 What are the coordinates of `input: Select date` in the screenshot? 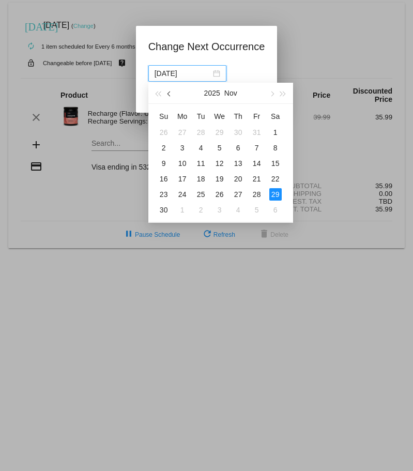 It's located at (182, 73).